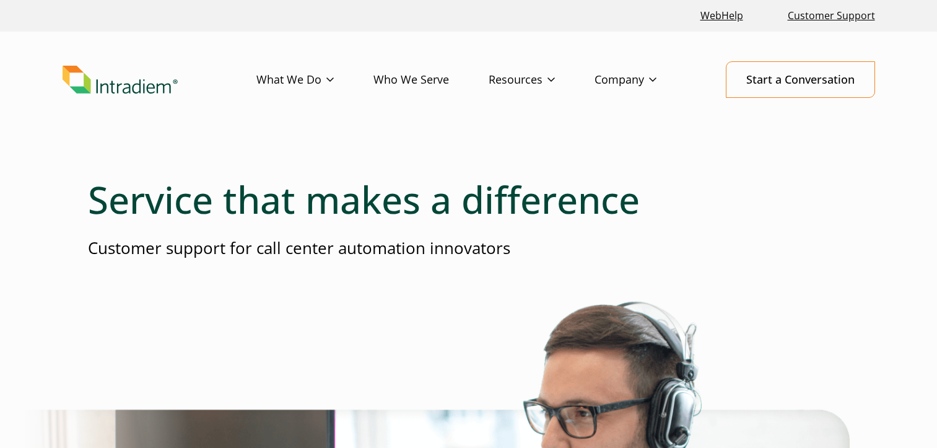 The width and height of the screenshot is (937, 448). Describe the element at coordinates (721, 15) in the screenshot. I see `a: Link opens in a new window` at that location.